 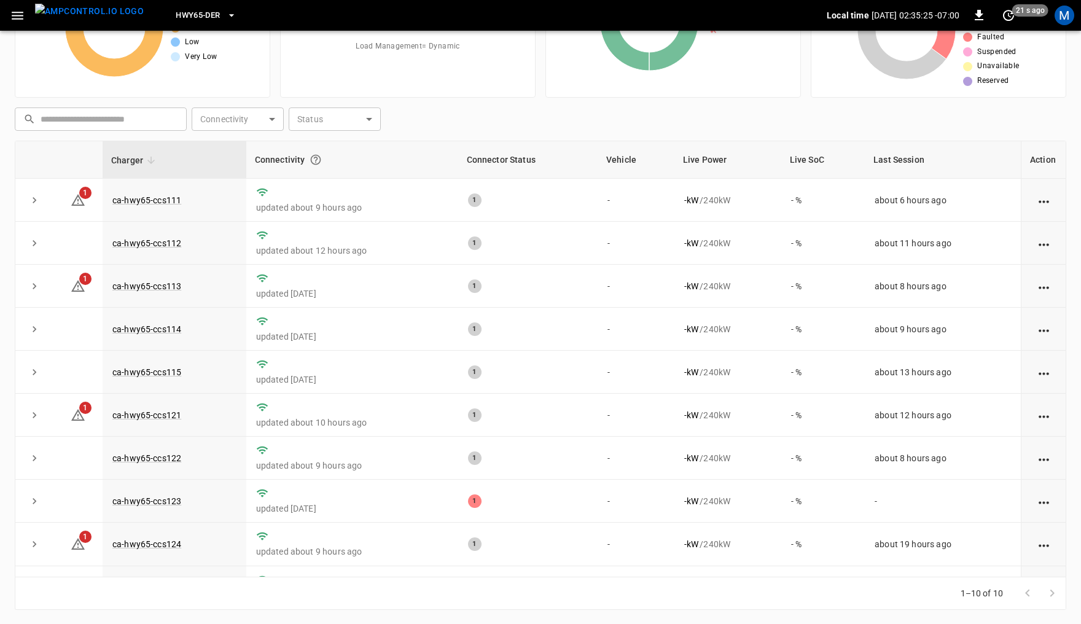 What do you see at coordinates (316, 160) in the screenshot?
I see `button: Connection between the charger and our software.` at bounding box center [316, 160].